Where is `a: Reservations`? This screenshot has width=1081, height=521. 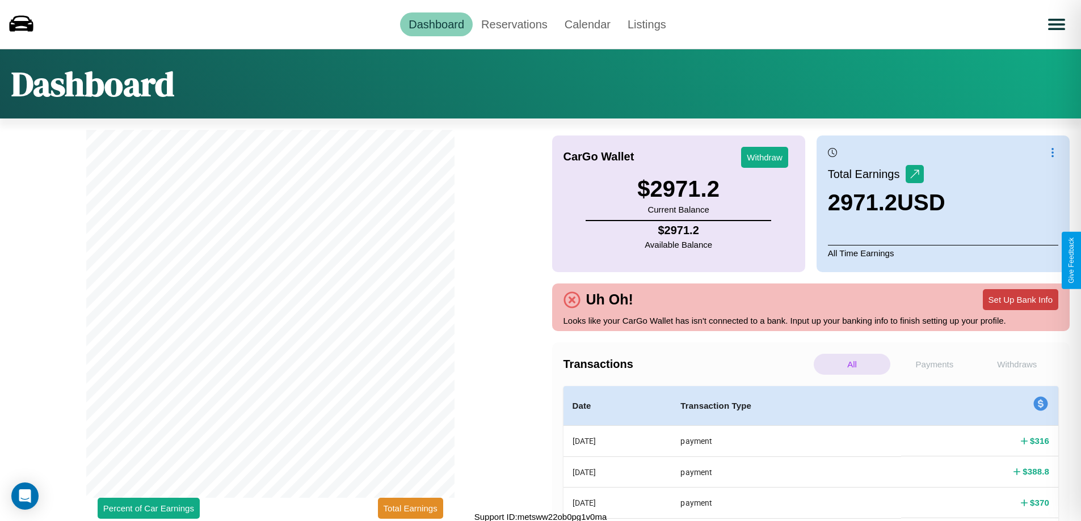 a: Reservations is located at coordinates (514, 24).